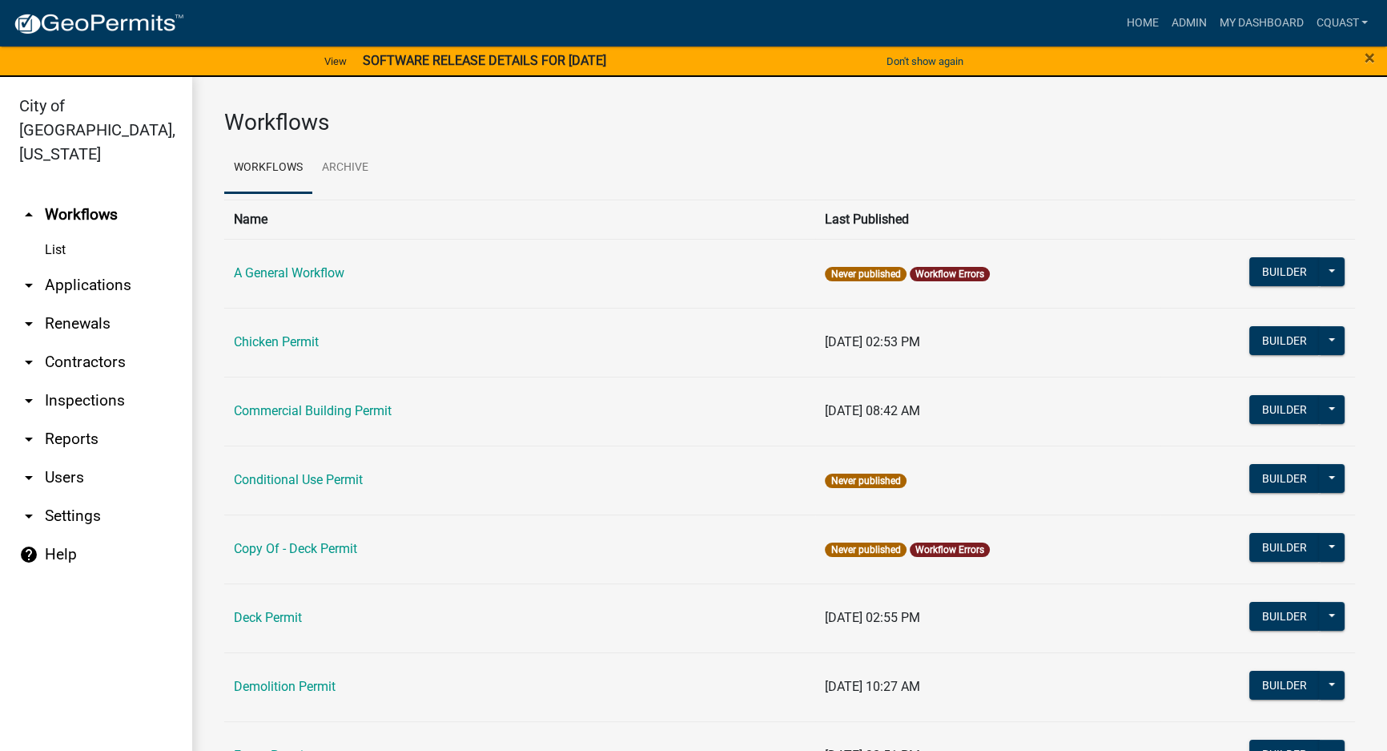  What do you see at coordinates (296, 548) in the screenshot?
I see `a: Copy Of - Deck Permit` at bounding box center [296, 548].